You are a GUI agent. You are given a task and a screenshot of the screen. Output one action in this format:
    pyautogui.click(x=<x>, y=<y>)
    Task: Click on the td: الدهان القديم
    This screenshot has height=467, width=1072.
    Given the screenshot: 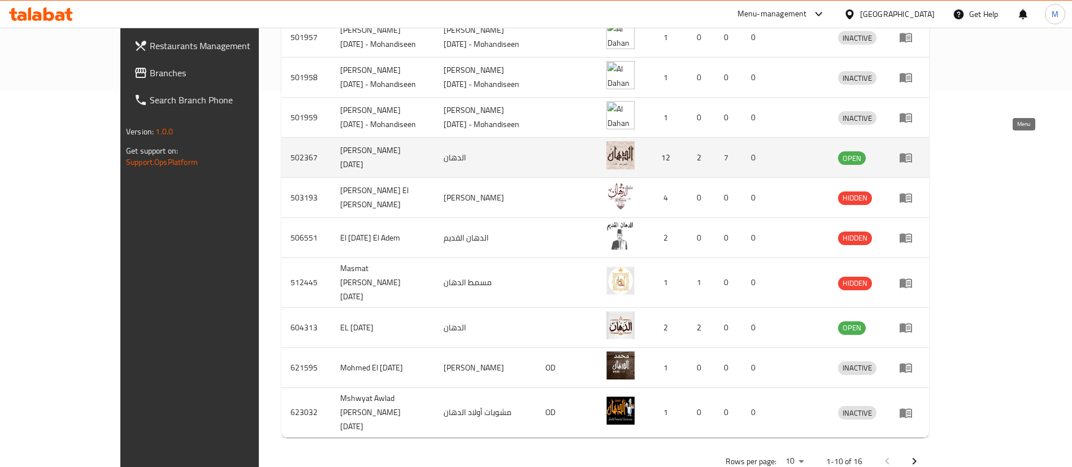 What is the action you would take?
    pyautogui.click(x=485, y=238)
    